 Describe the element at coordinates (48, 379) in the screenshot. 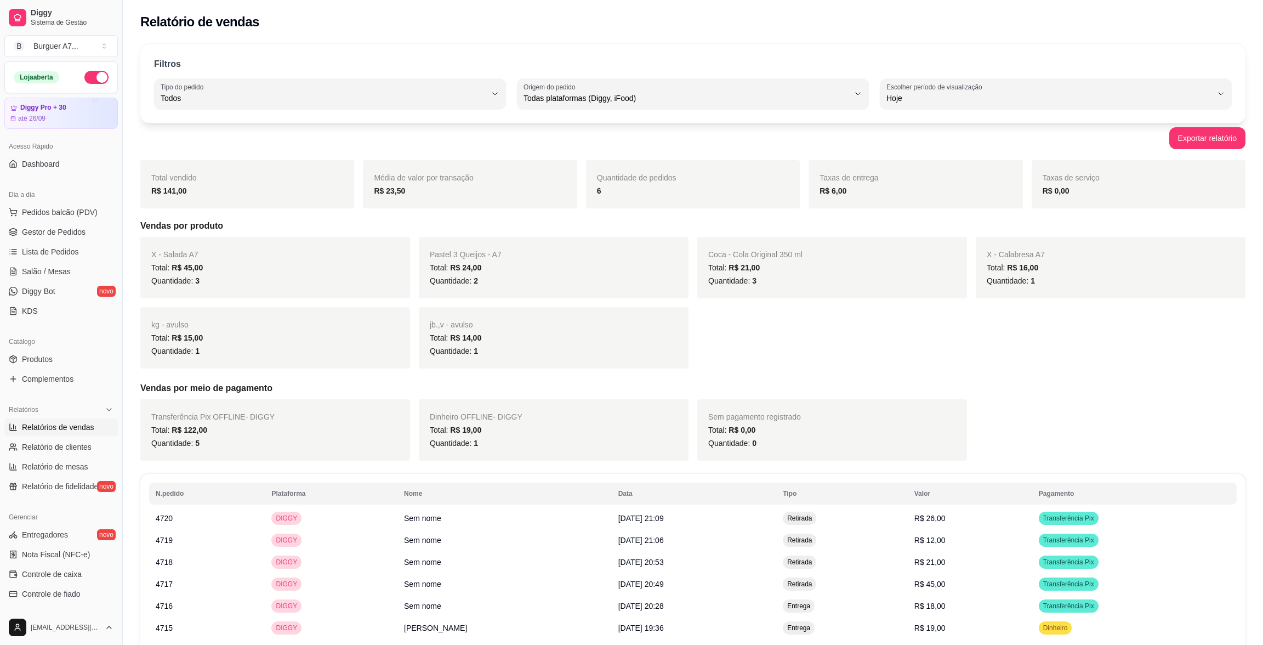

I see `span: Complementos` at that location.